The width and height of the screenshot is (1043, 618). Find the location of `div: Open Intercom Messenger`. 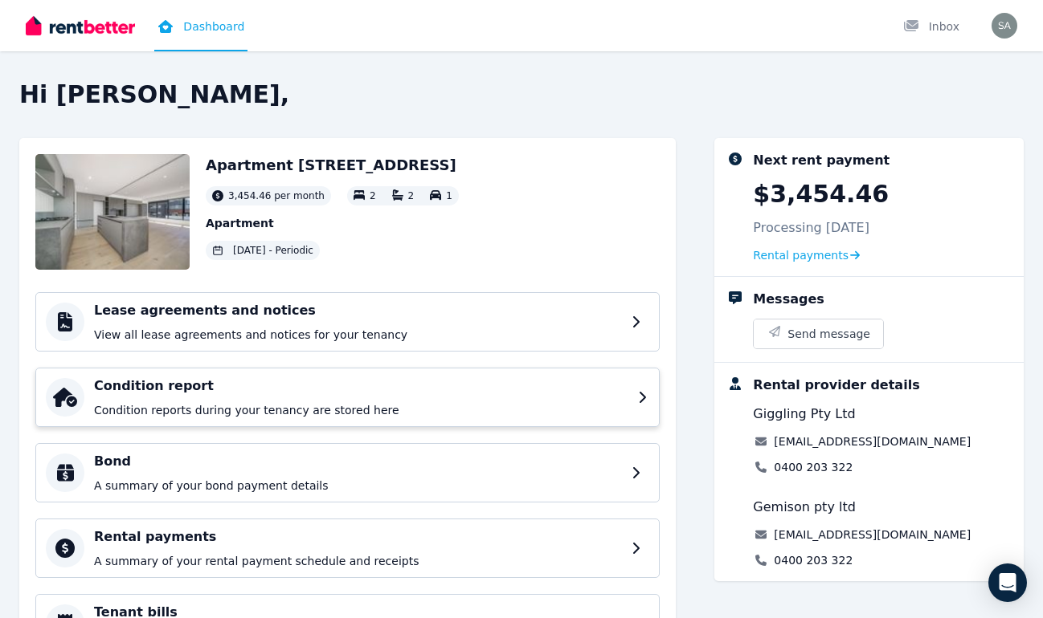

div: Open Intercom Messenger is located at coordinates (1007, 583).